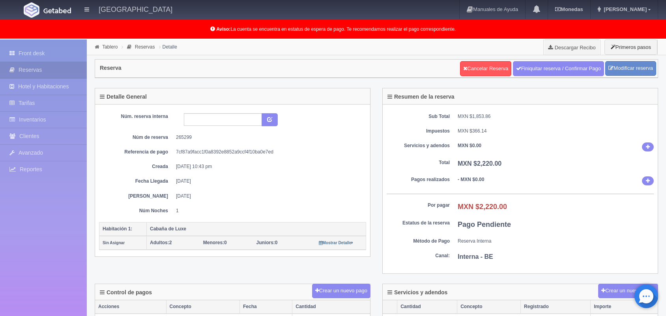  What do you see at coordinates (418, 241) in the screenshot?
I see `dt: Método de Pago` at bounding box center [418, 241].